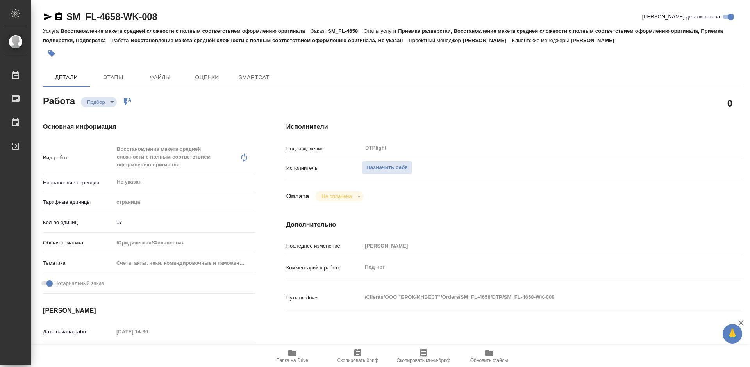 The height and width of the screenshot is (367, 750). What do you see at coordinates (184, 202) in the screenshot?
I see `div: страница` at bounding box center [184, 202].